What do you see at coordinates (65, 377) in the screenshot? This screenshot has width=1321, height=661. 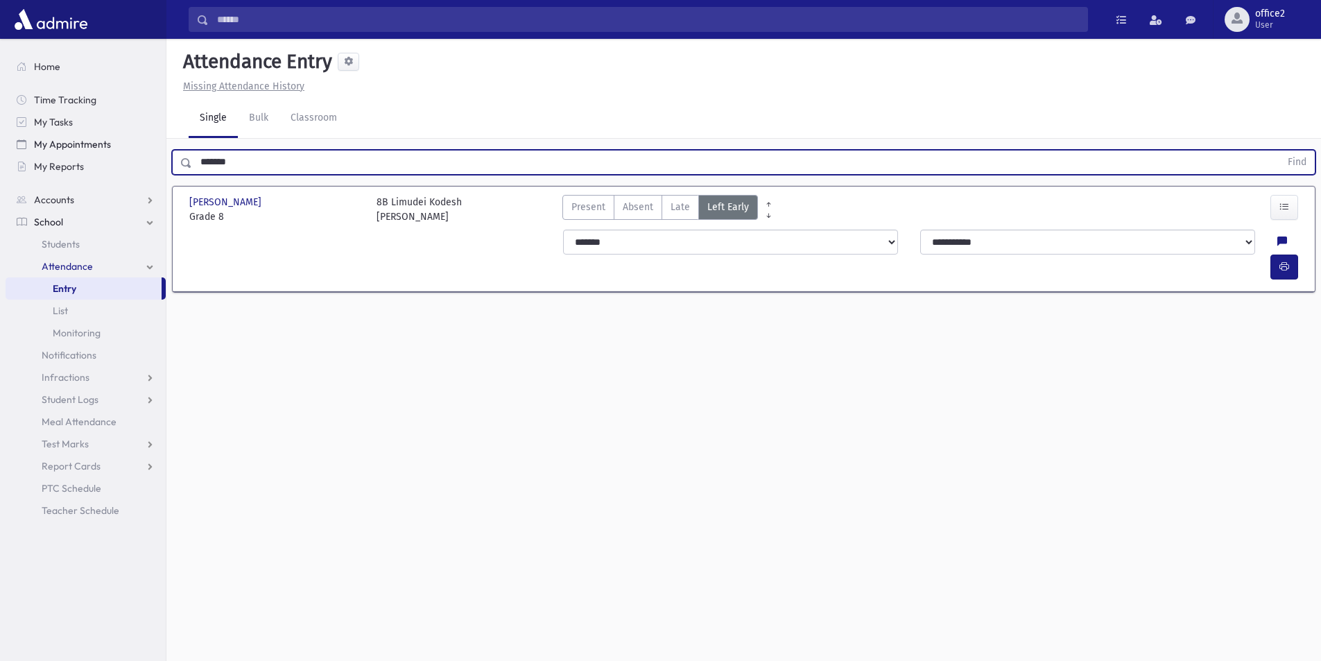 I see `span: Infractions` at bounding box center [65, 377].